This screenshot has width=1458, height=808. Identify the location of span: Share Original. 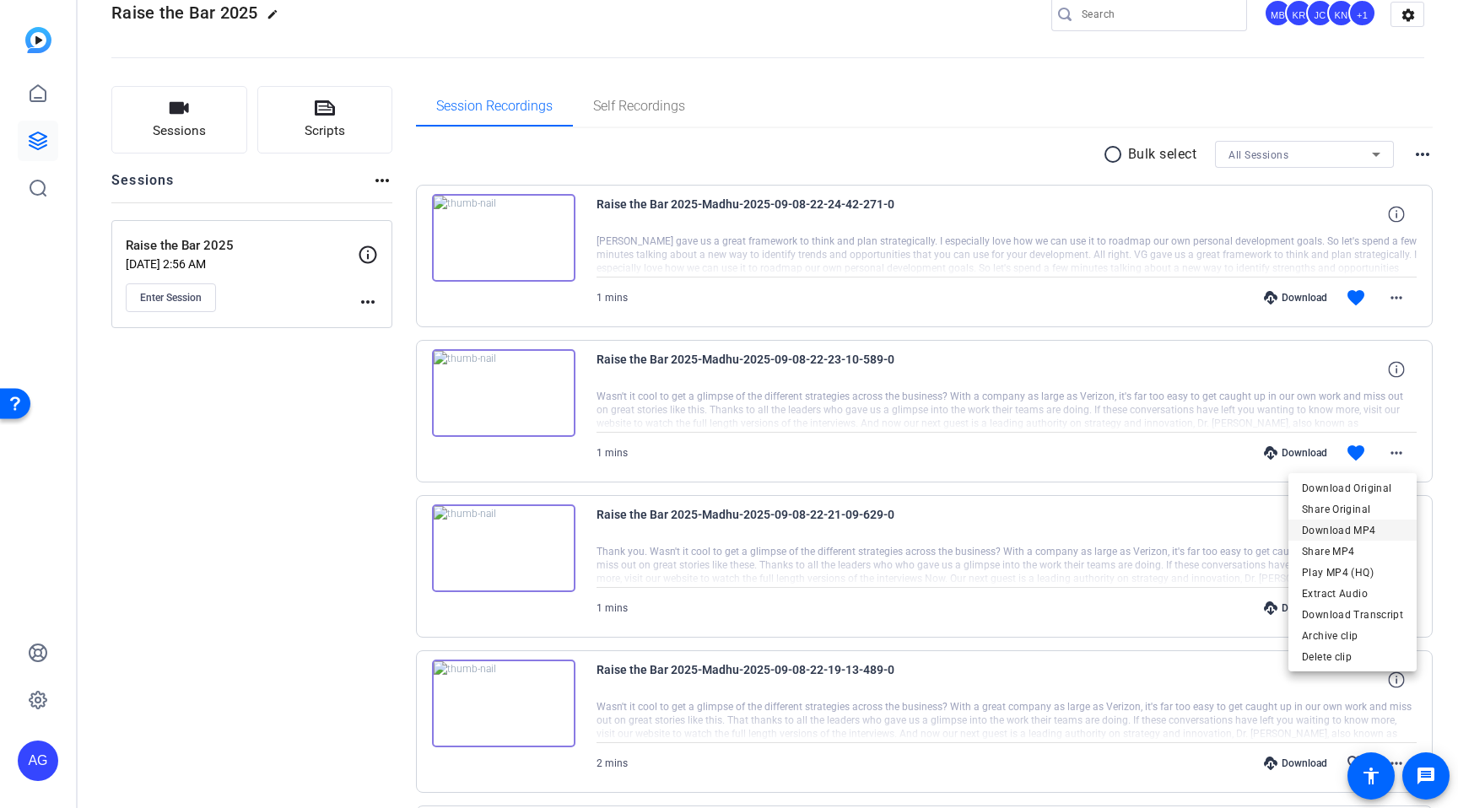
(1352, 510).